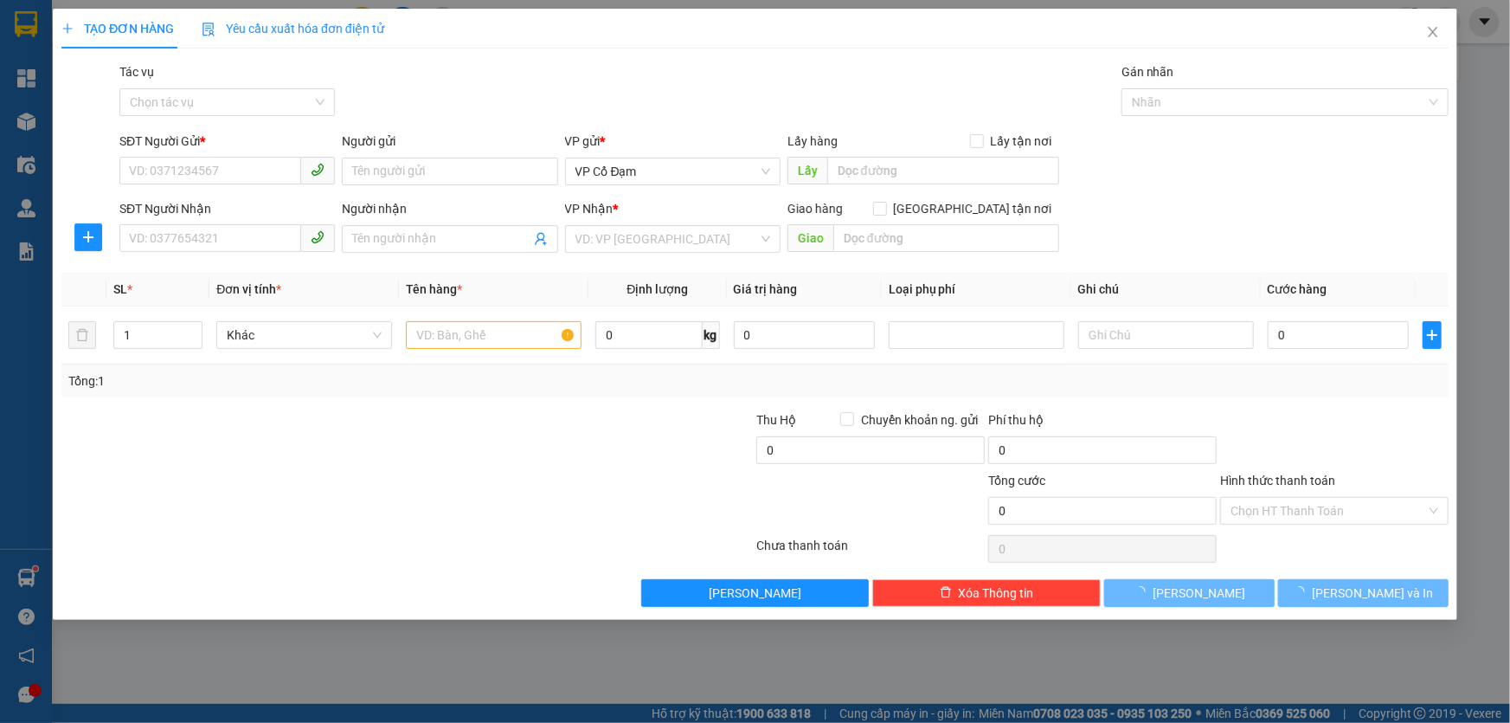 The image size is (1510, 723). What do you see at coordinates (449, 209) in the screenshot?
I see `div: Người nhận` at bounding box center [449, 209].